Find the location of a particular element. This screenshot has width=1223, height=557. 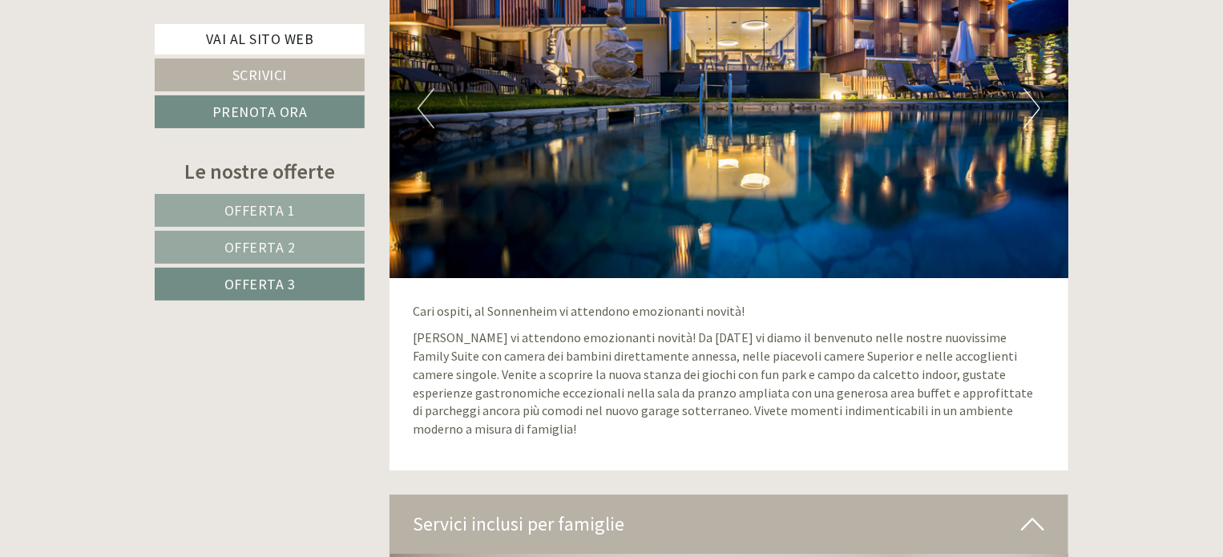

span: Offerta 1 is located at coordinates (260, 210).